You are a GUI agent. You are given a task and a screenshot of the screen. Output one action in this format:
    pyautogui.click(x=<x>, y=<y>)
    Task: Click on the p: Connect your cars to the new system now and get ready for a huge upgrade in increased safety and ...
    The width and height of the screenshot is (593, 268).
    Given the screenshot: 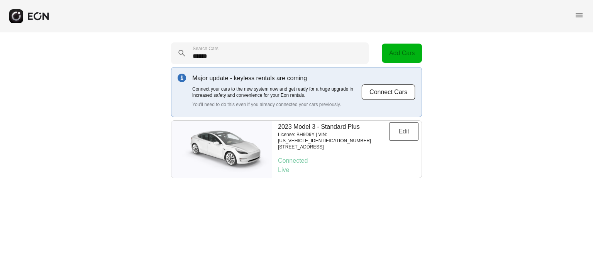 What is the action you would take?
    pyautogui.click(x=277, y=92)
    